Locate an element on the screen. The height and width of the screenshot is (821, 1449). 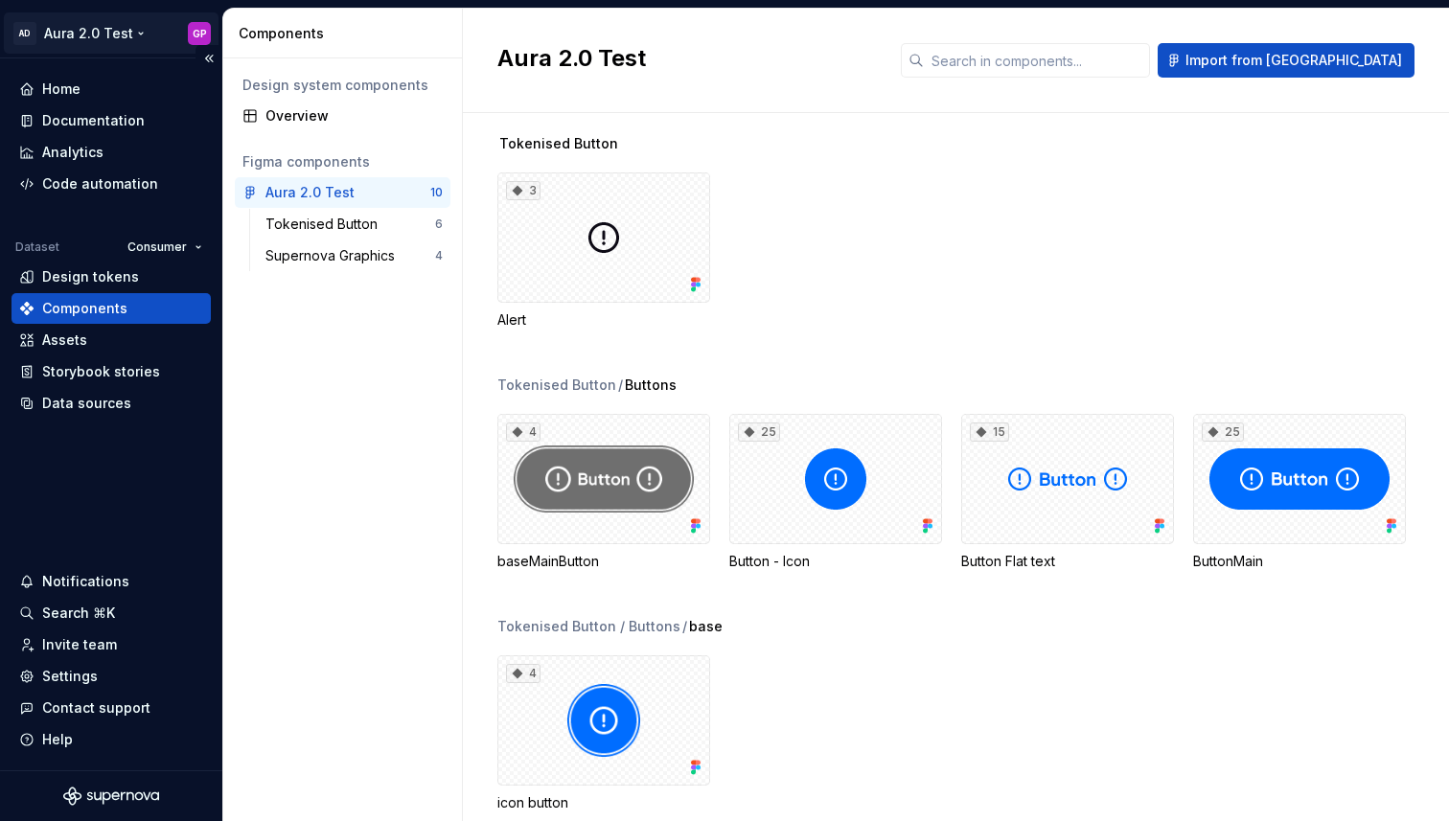
div: Contact support is located at coordinates (96, 708).